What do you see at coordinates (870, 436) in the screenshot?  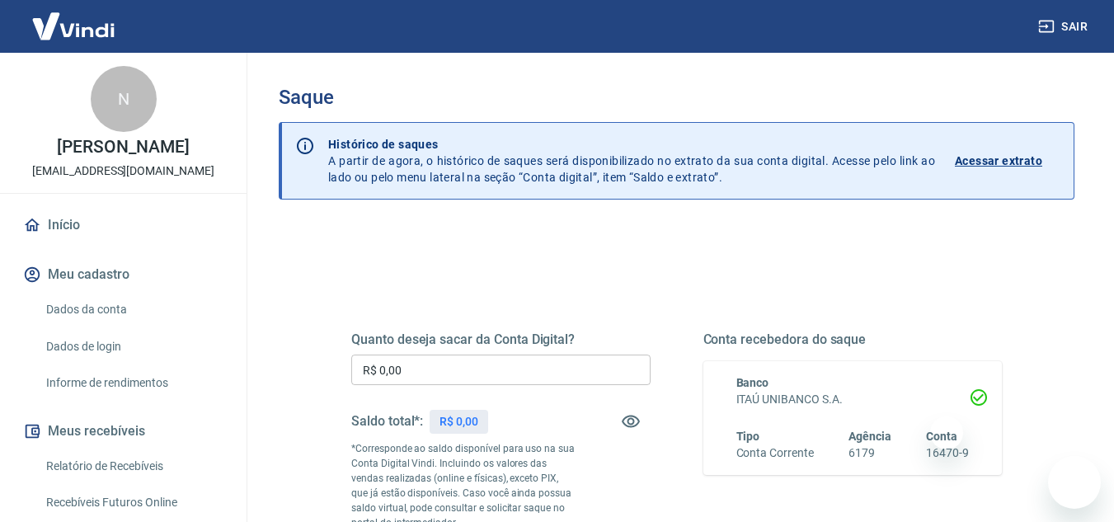 I see `span: Agência` at bounding box center [870, 436].